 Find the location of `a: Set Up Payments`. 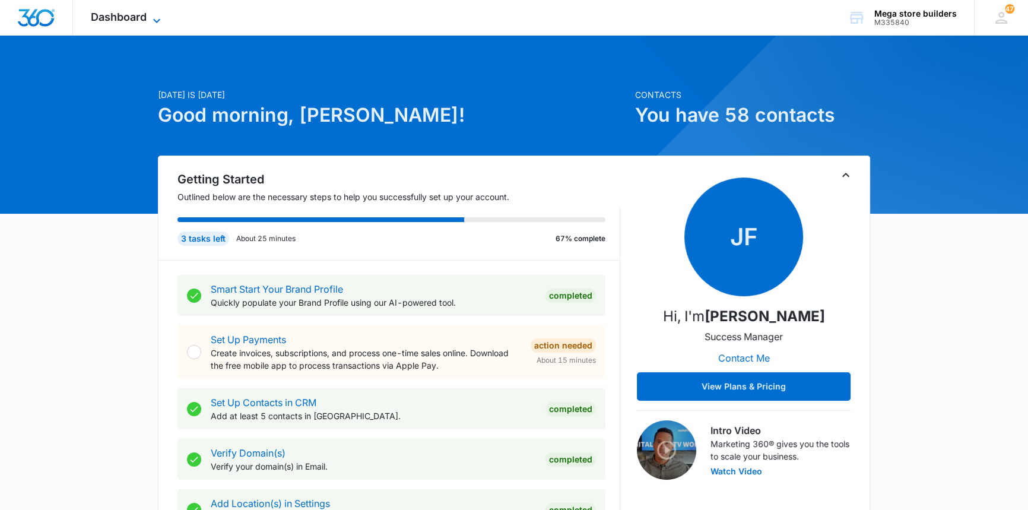

a: Set Up Payments is located at coordinates (248, 340).